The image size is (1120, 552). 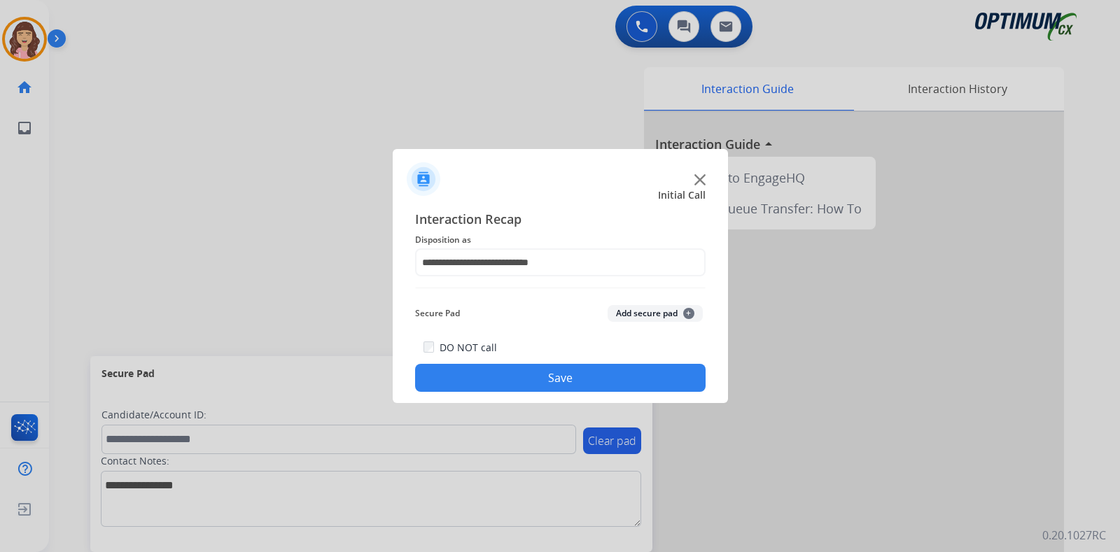 What do you see at coordinates (682, 195) in the screenshot?
I see `span: Initial Call` at bounding box center [682, 195].